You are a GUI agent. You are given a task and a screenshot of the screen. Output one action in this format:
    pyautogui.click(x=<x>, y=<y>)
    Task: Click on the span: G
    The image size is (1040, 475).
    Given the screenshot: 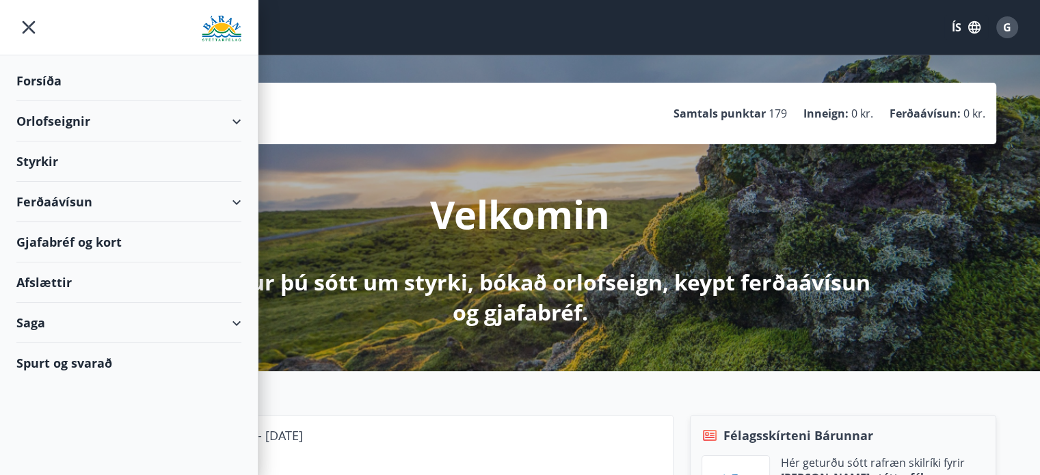 What is the action you would take?
    pyautogui.click(x=1007, y=27)
    